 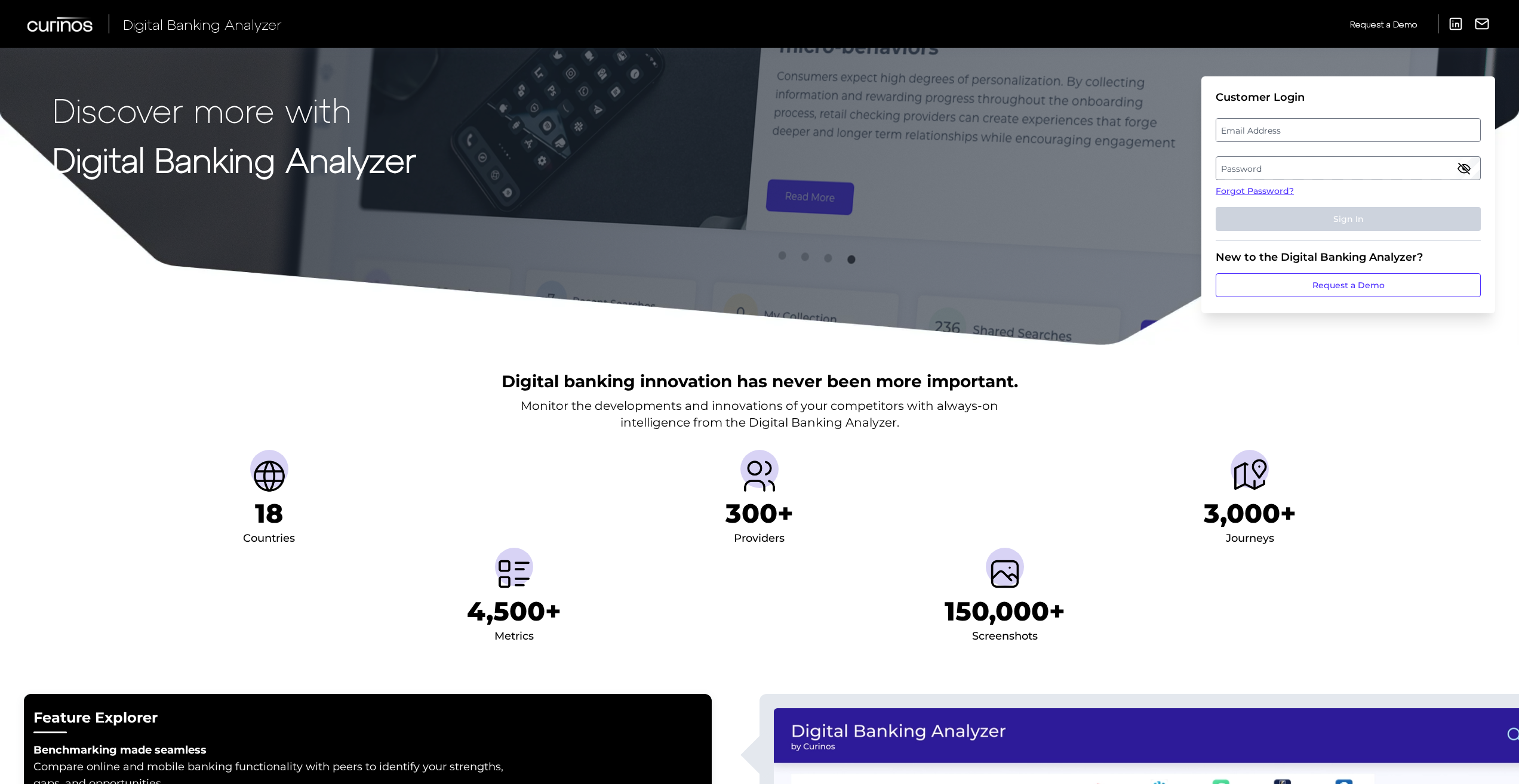 I want to click on h2: Digital banking innovation has never been more important., so click(x=760, y=382).